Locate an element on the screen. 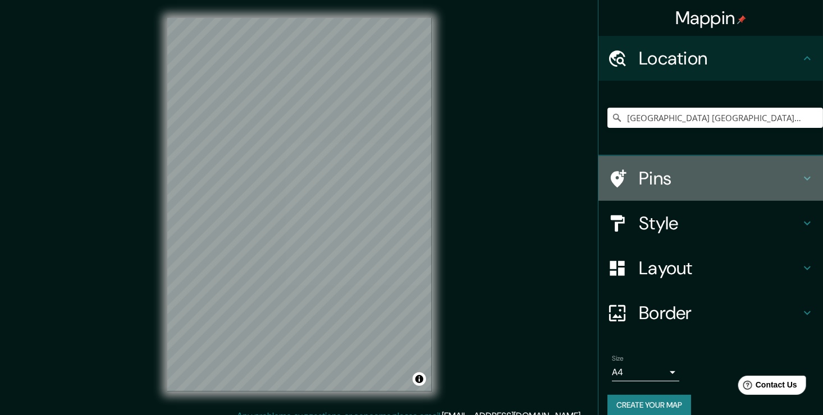 This screenshot has height=415, width=823. button: Toggle attribution is located at coordinates (419, 379).